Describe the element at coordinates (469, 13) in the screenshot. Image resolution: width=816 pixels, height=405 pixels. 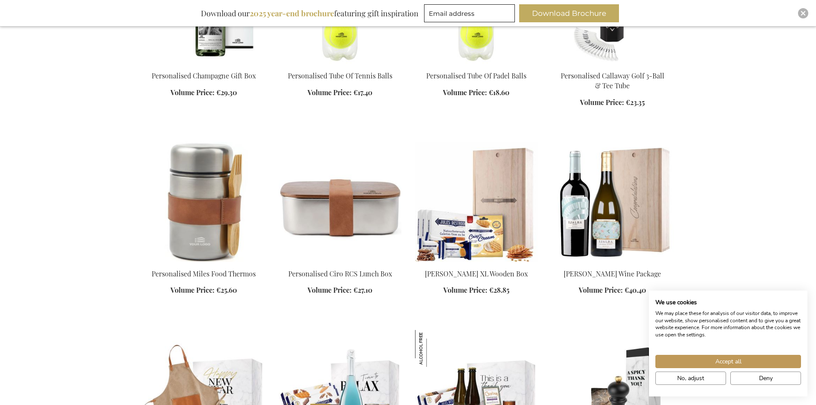
I see `input: Email address` at that location.